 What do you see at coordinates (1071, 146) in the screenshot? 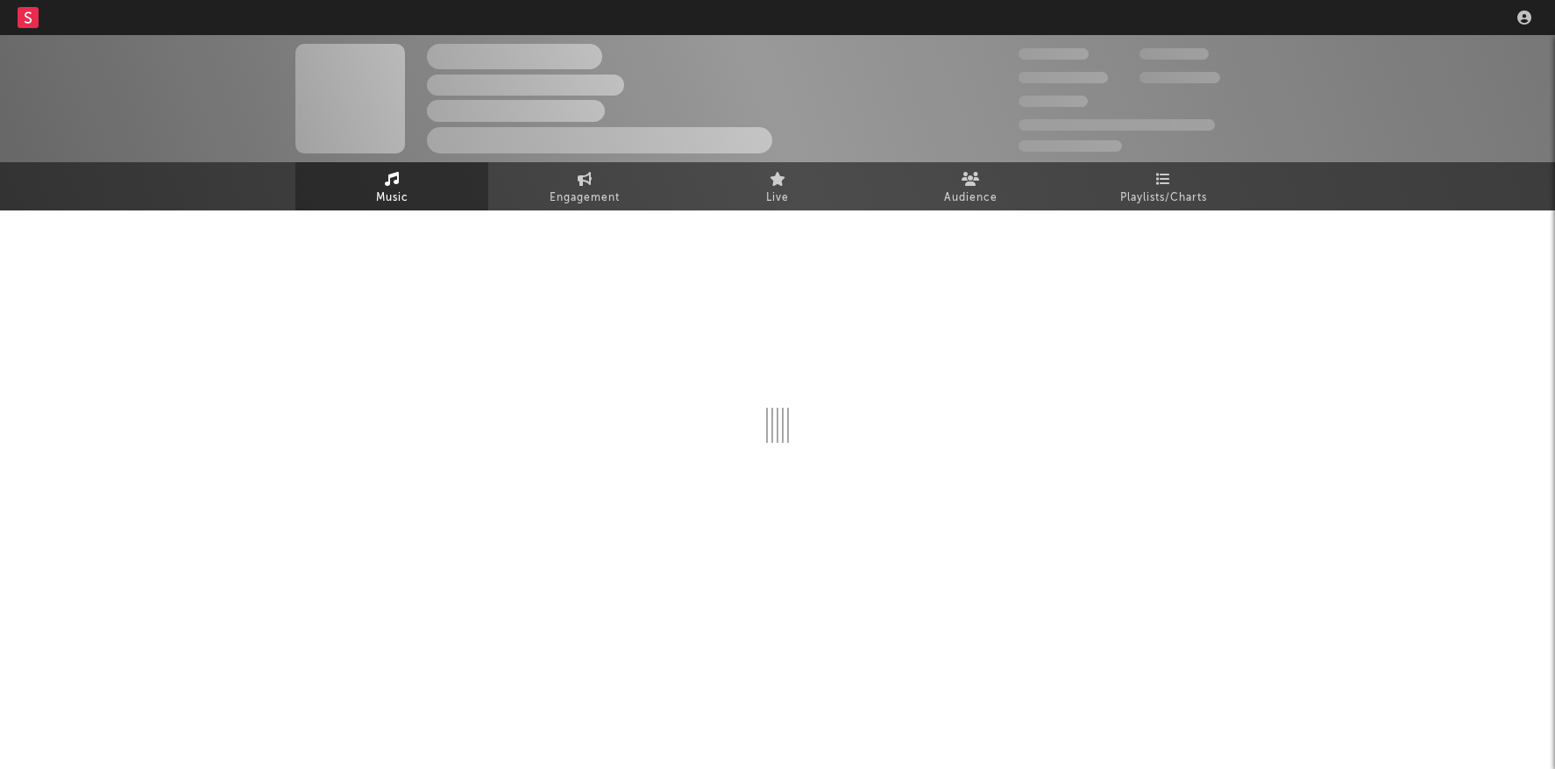
I see `span: Jump Score: 85.0` at bounding box center [1071, 146].